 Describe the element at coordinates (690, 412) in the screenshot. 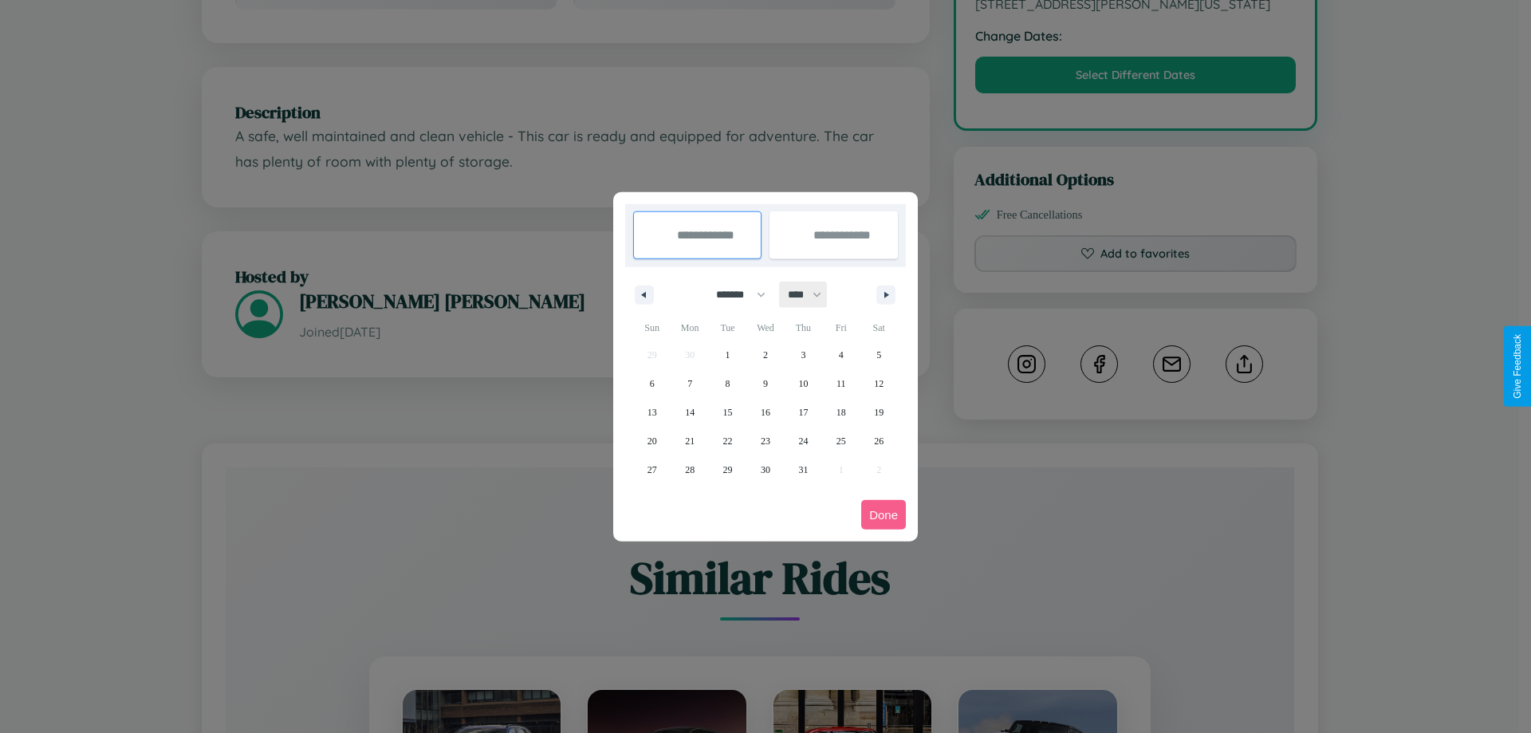

I see `span: 14` at that location.